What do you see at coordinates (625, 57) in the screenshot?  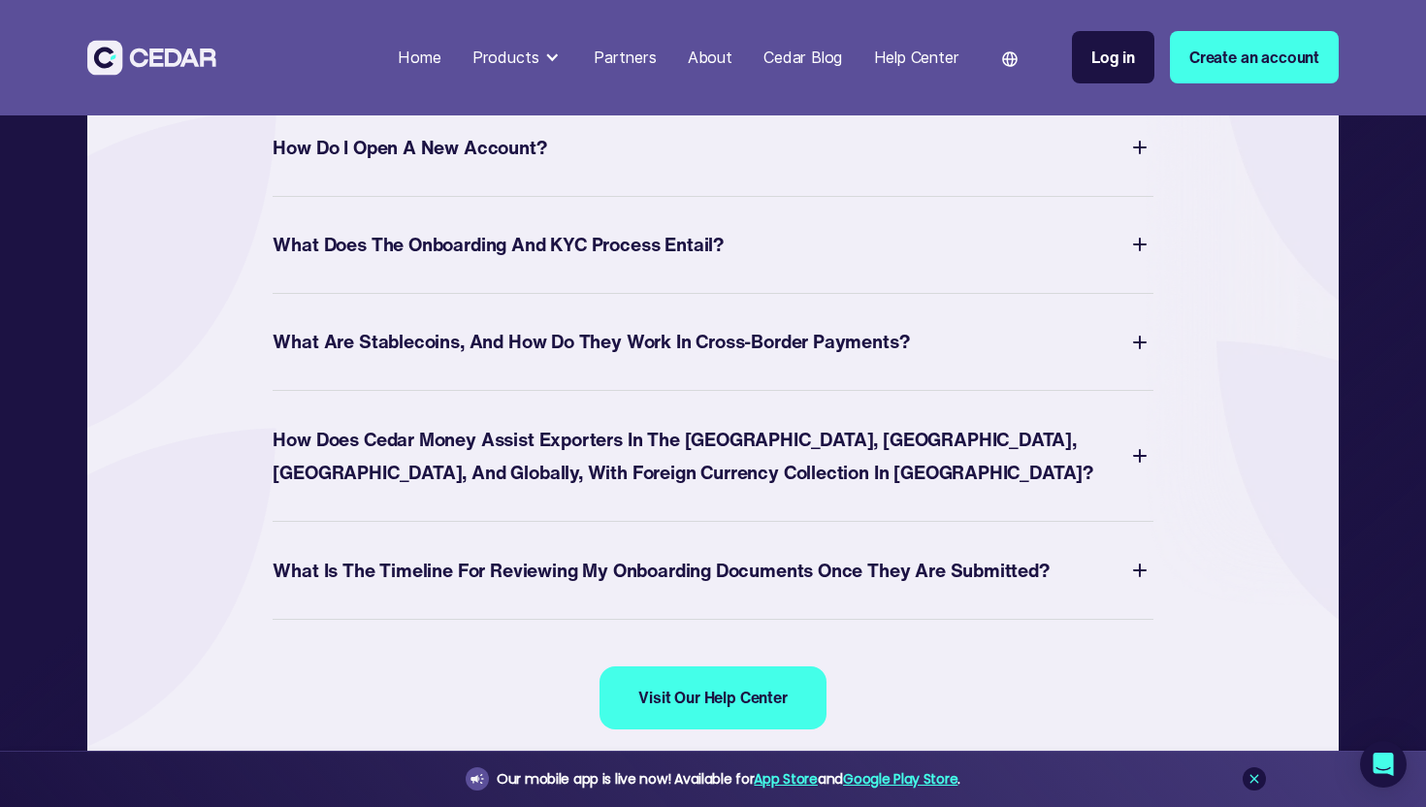 I see `a: Partners` at bounding box center [625, 57].